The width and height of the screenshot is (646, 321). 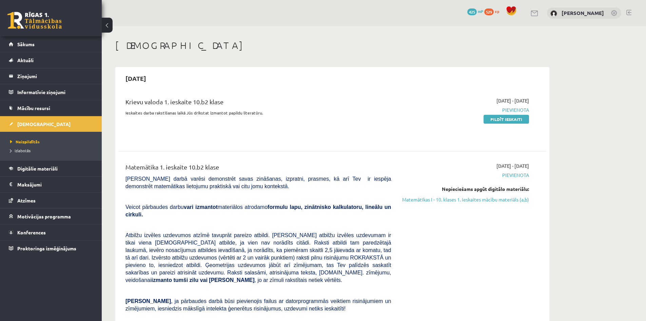 I want to click on span: Mācību resursi, so click(x=34, y=108).